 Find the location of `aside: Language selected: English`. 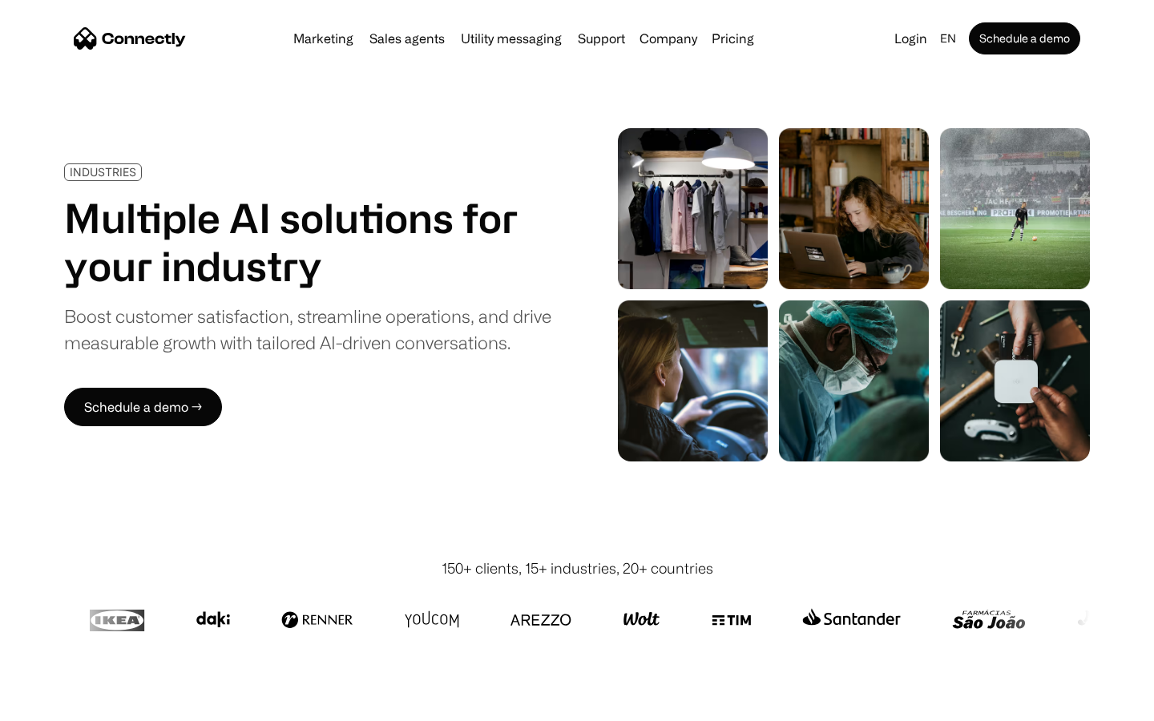

aside: Language selected: English is located at coordinates (56, 703).